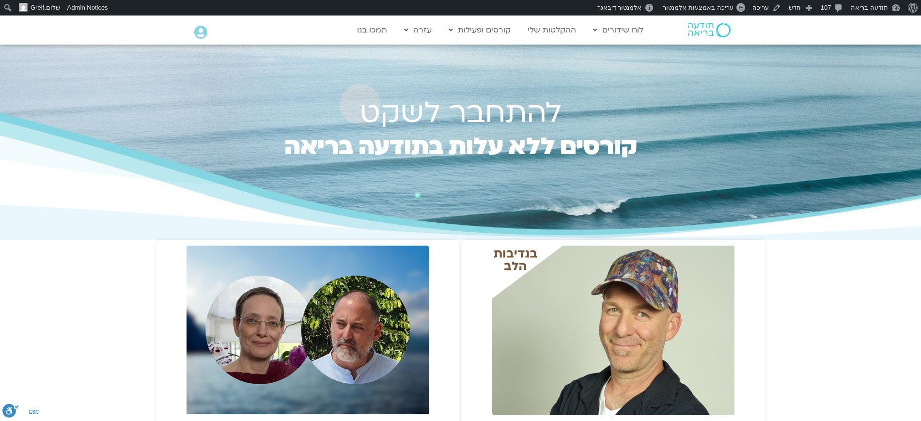 This screenshot has height=421, width=921. Describe the element at coordinates (480, 30) in the screenshot. I see `a: קורסים ופעילות` at that location.